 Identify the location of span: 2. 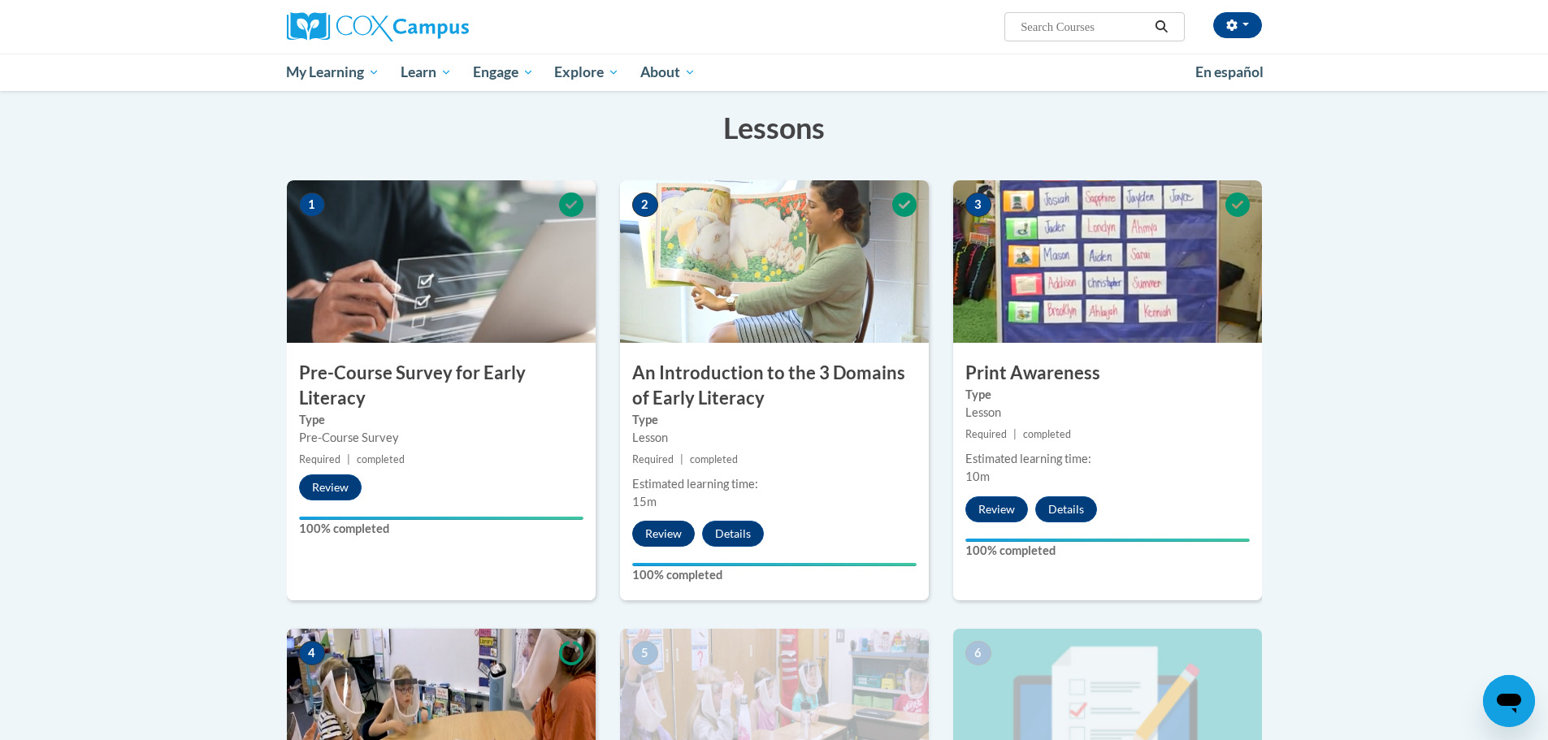
(645, 205).